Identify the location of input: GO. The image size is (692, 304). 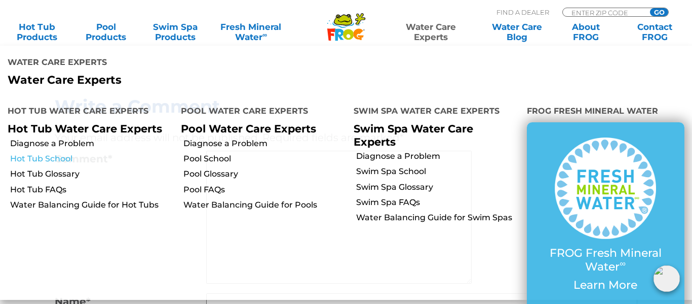
(659, 12).